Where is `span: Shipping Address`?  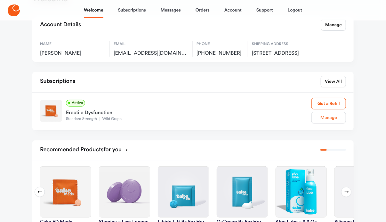 span: Shipping Address is located at coordinates (286, 44).